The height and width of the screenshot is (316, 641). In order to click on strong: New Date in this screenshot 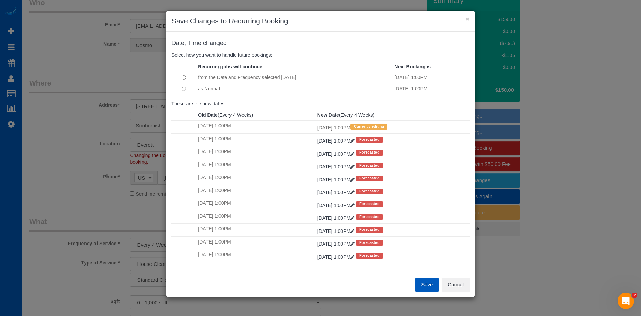, I will do `click(328, 115)`.